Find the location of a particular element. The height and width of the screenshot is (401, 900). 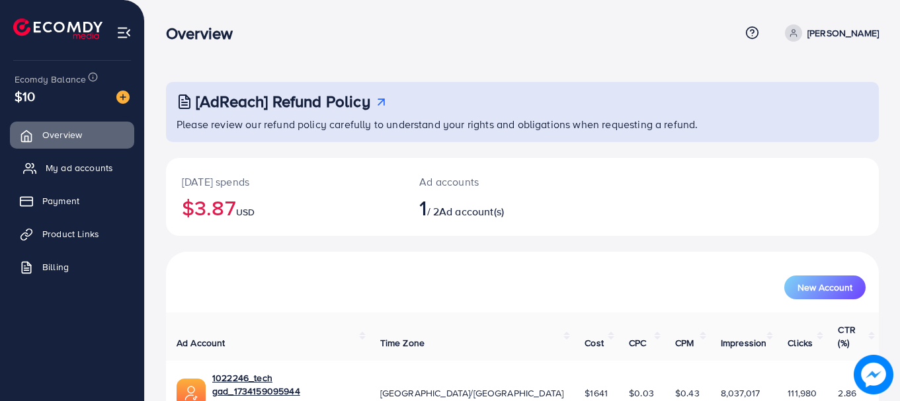

span: 8,037,017 is located at coordinates (740, 393).